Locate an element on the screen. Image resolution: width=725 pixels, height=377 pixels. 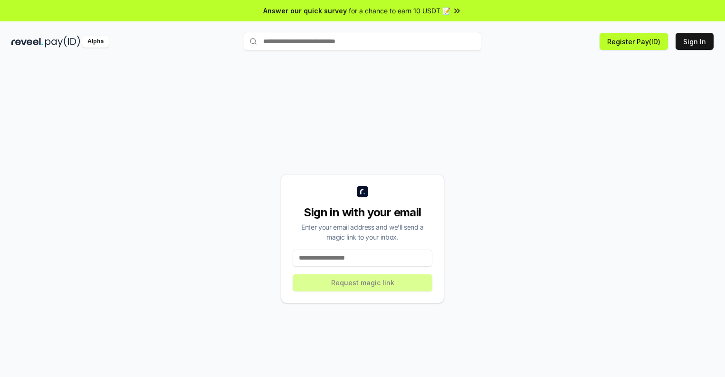
button: Sign In is located at coordinates (695, 41).